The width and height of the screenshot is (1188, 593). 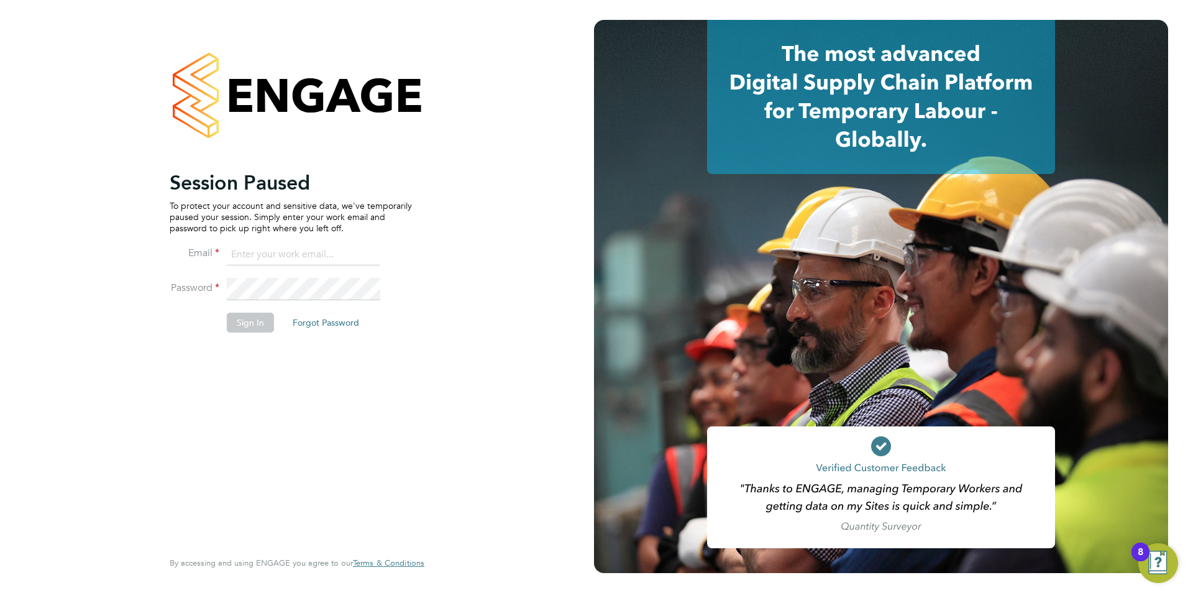 I want to click on h2: Session Paused, so click(x=291, y=183).